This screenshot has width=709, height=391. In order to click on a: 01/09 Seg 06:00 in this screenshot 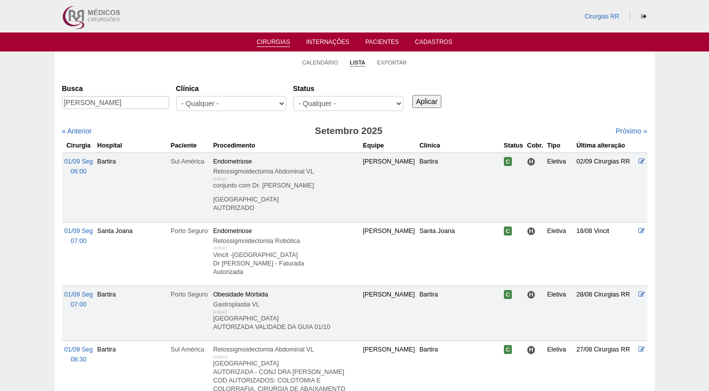, I will do `click(78, 167)`.